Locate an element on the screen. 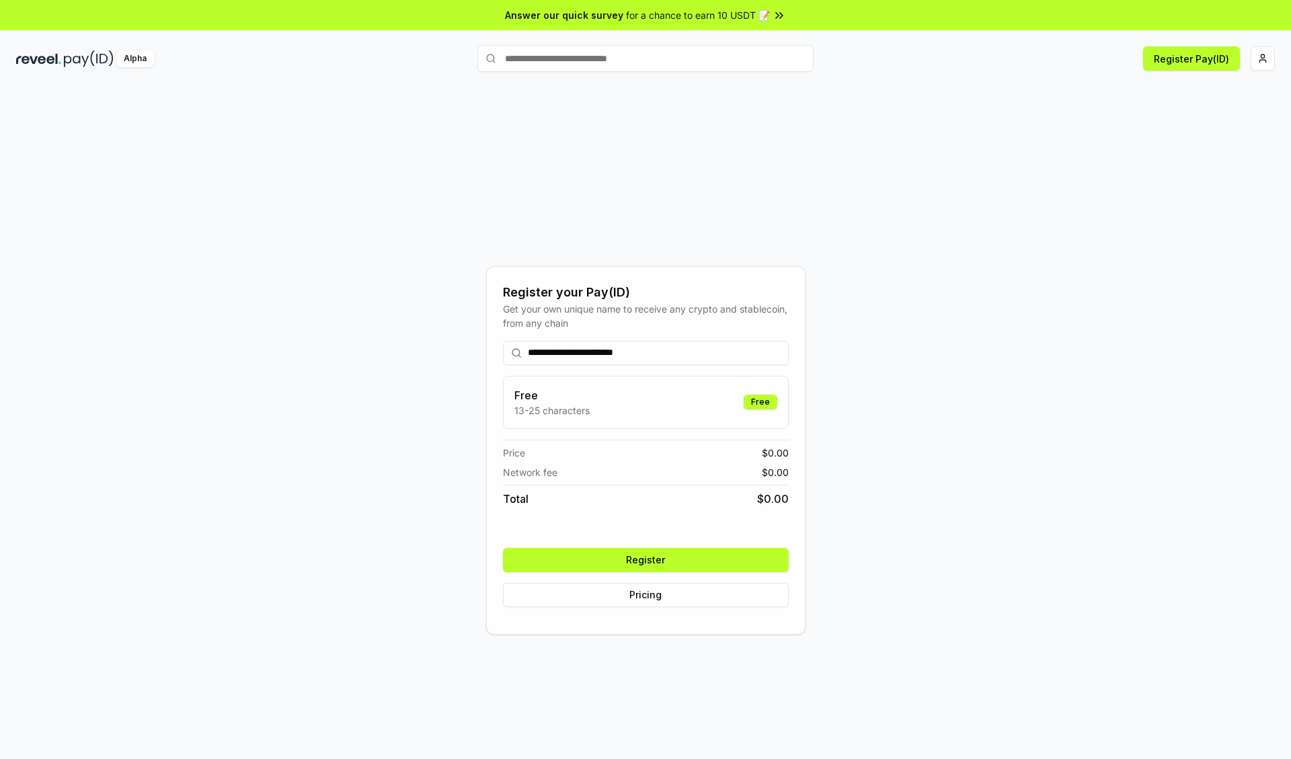  img: pay_id is located at coordinates (89, 58).